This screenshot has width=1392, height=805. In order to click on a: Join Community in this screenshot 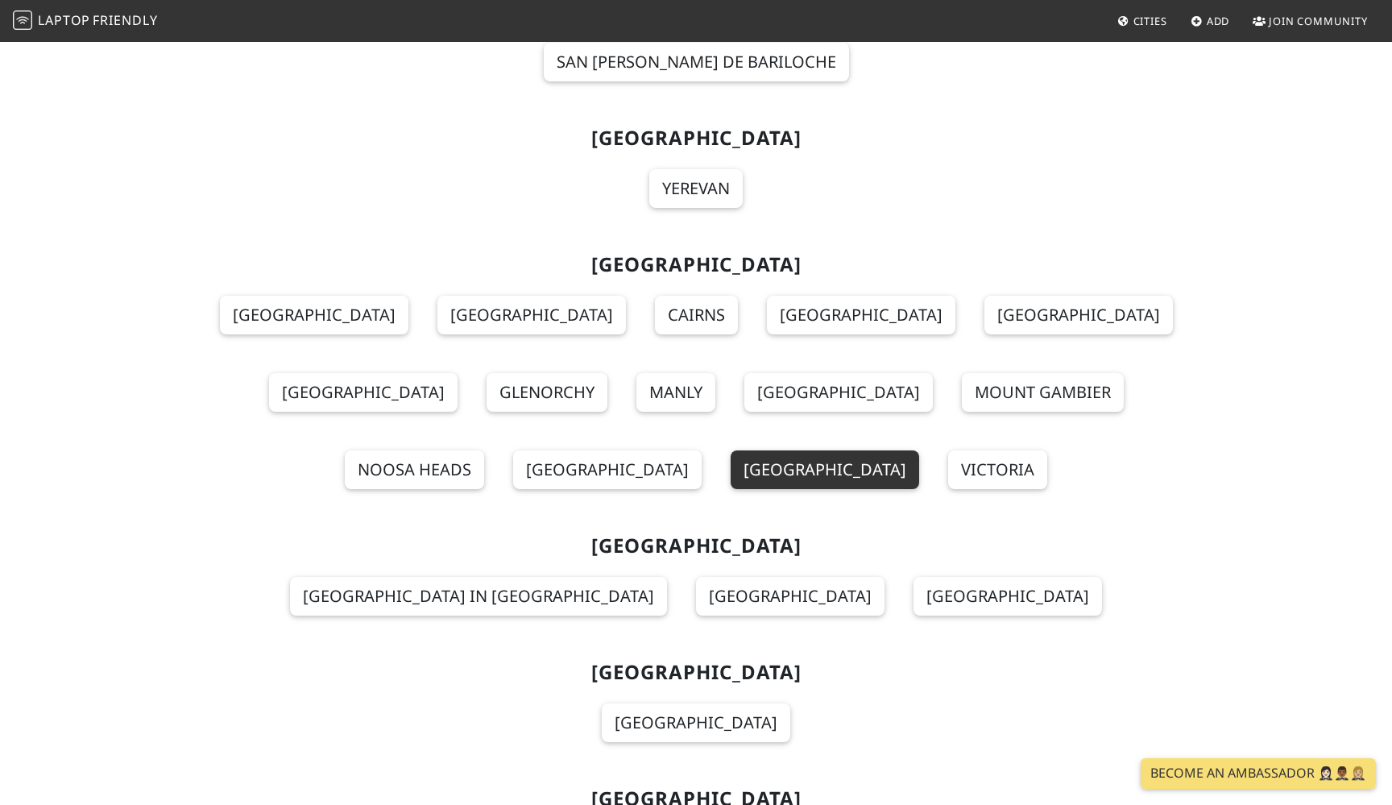, I will do `click(1310, 21)`.